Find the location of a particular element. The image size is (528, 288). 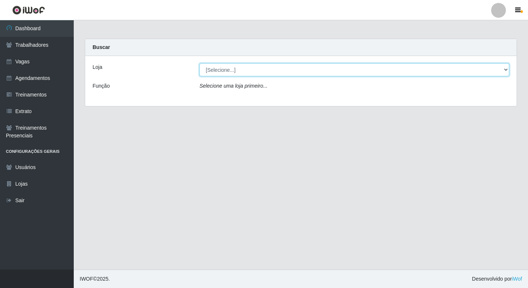

a: iWof is located at coordinates (517, 279).